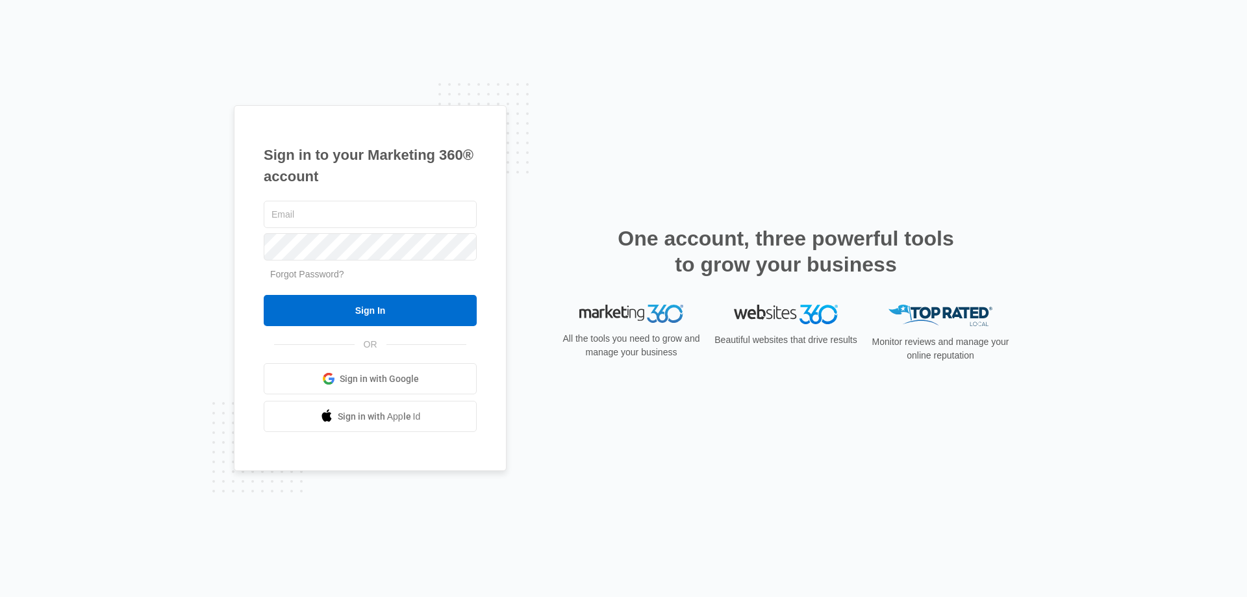 The image size is (1247, 597). I want to click on img: Websites 360, so click(786, 314).